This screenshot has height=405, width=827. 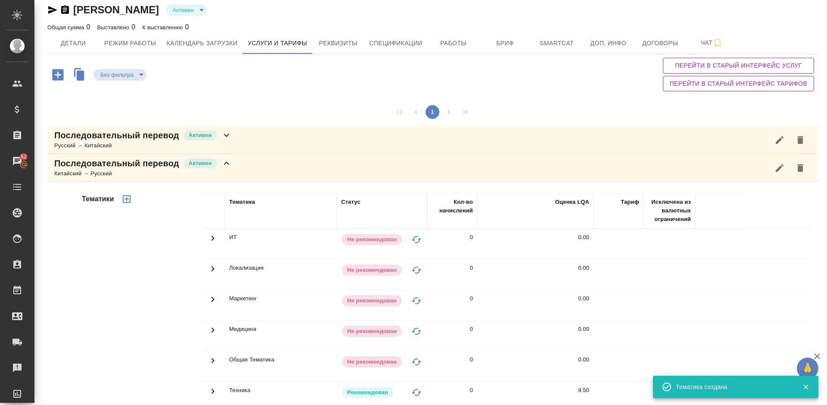 I want to click on td: ИТ, so click(x=281, y=244).